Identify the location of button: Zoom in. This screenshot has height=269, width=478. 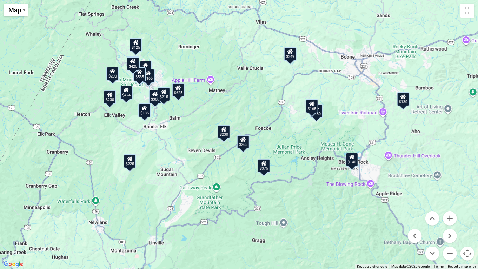
(450, 218).